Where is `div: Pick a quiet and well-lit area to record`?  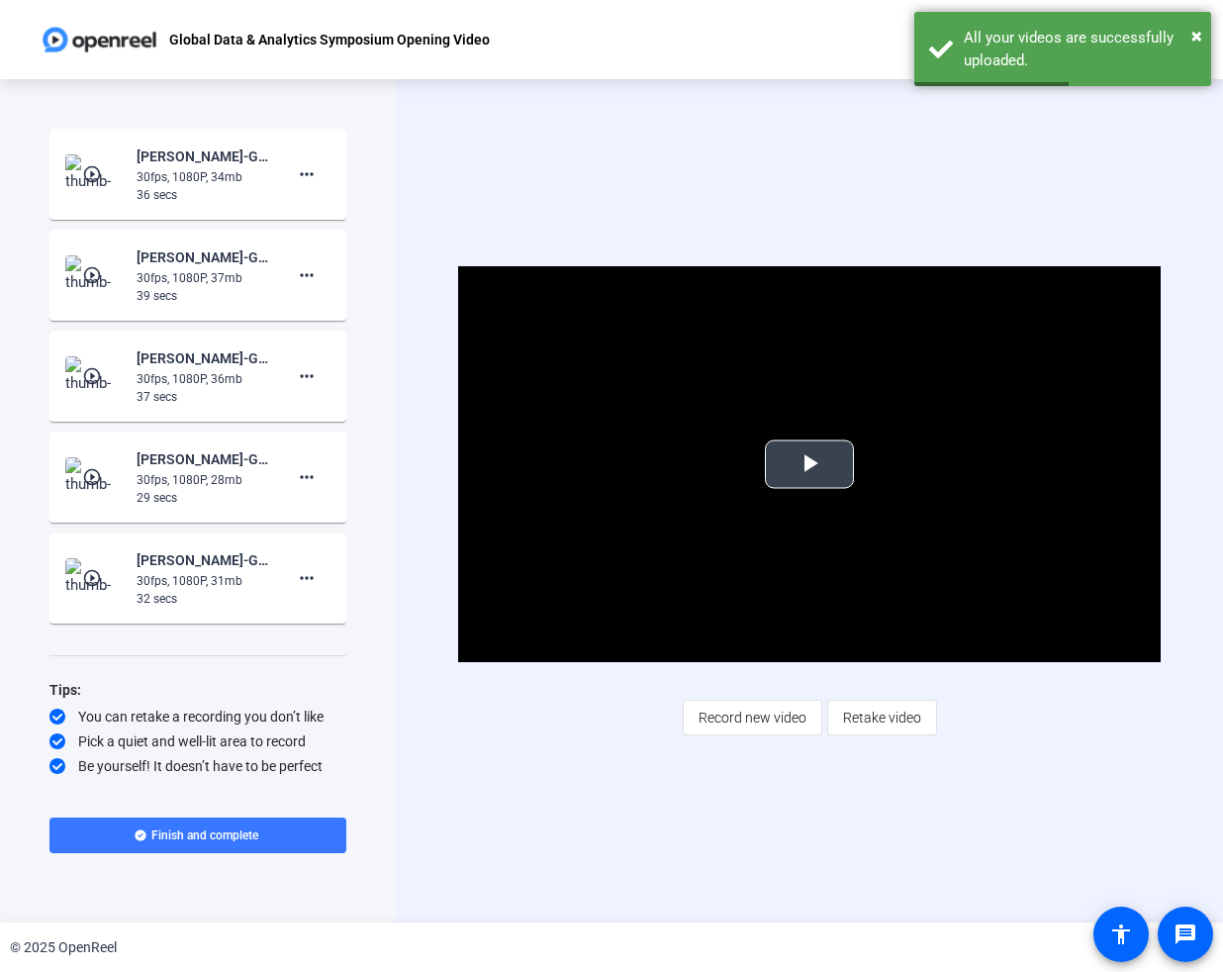 div: Pick a quiet and well-lit area to record is located at coordinates (198, 741).